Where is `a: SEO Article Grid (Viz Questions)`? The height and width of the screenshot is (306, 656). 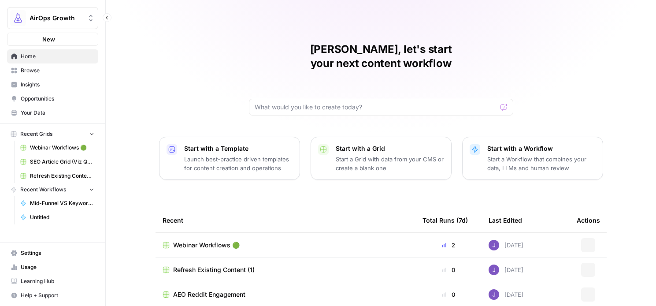
a: SEO Article Grid (Viz Questions) is located at coordinates (57, 162).